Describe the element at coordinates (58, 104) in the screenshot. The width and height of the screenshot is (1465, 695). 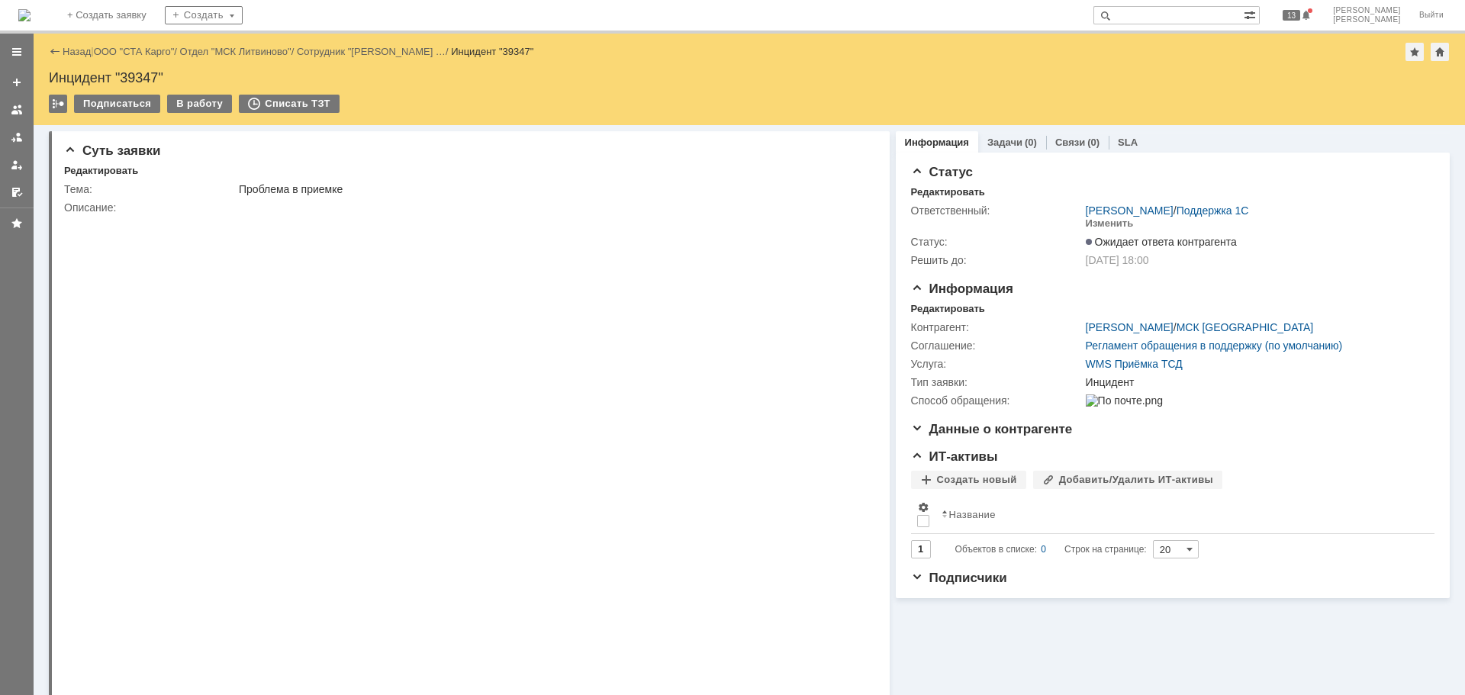
I see `div: Работа с массовостью` at that location.